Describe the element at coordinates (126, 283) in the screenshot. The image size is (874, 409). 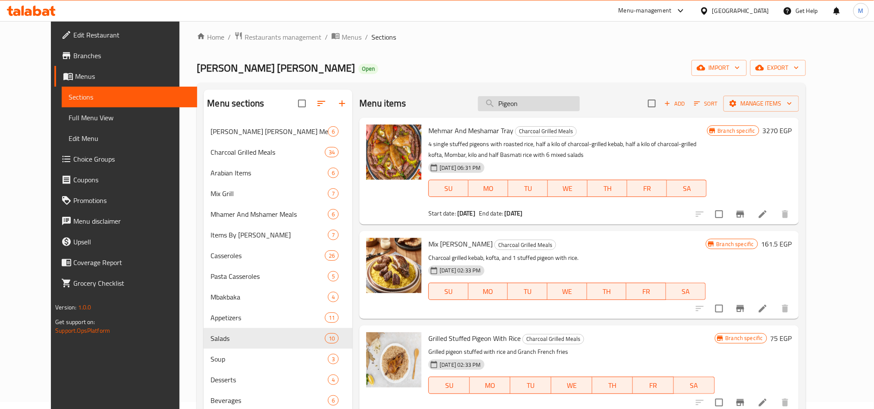
I see `a: Grocery Checklist` at that location.